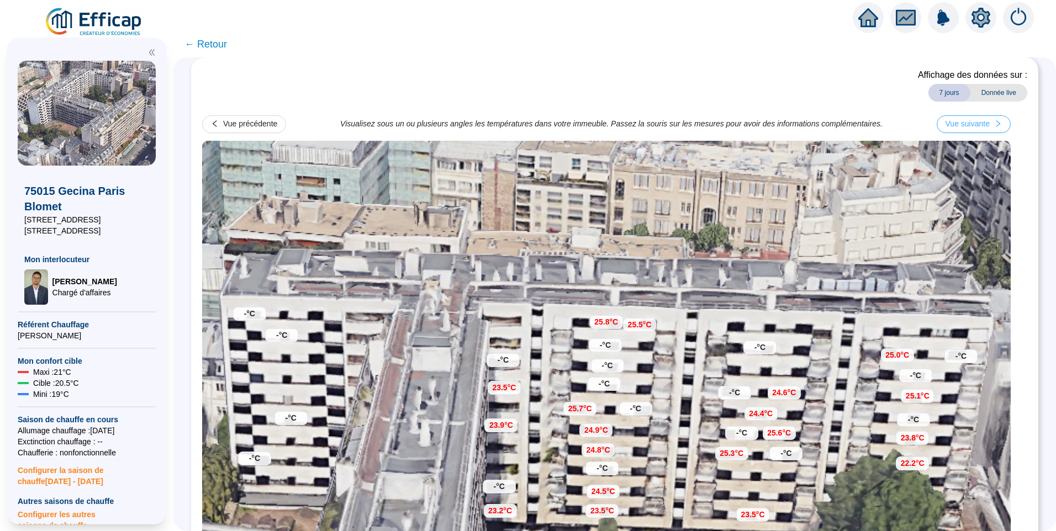  I want to click on span: Cible : 20.5 °C, so click(56, 383).